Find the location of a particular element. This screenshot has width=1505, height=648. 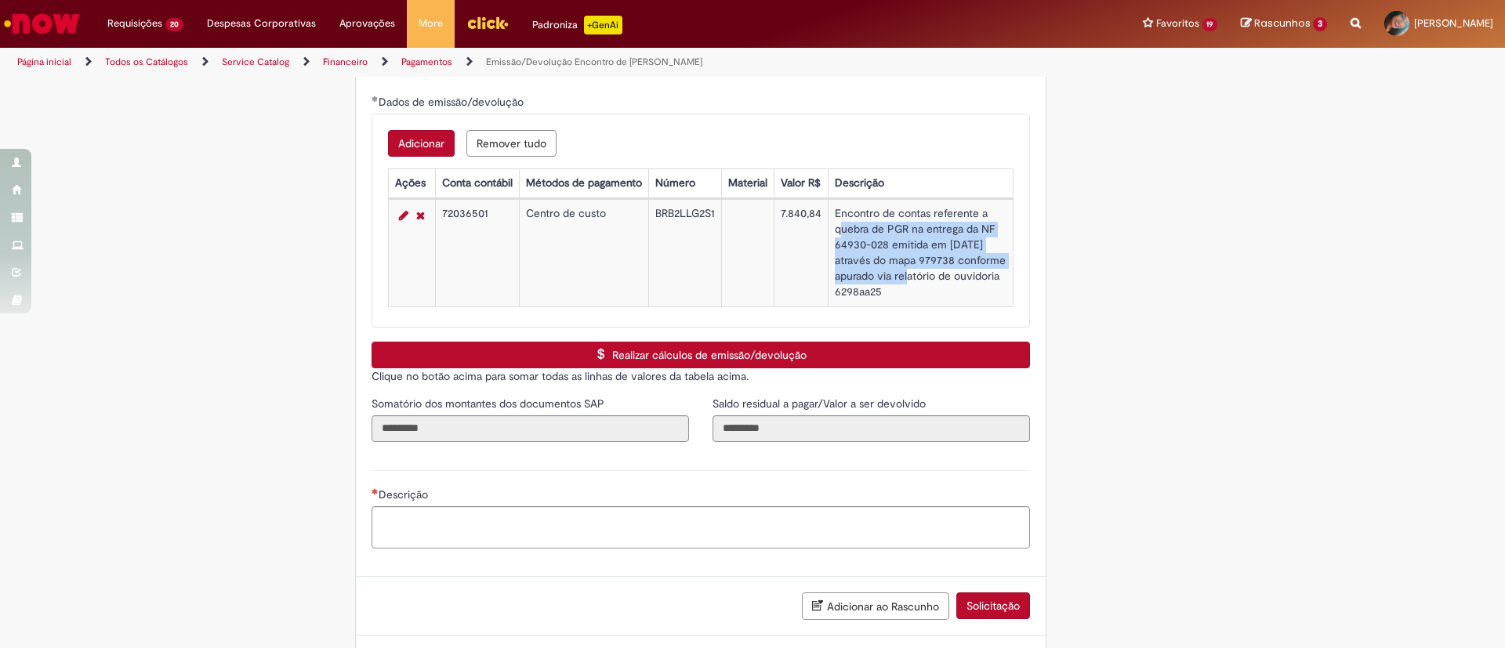

th: Ações is located at coordinates (411, 183).